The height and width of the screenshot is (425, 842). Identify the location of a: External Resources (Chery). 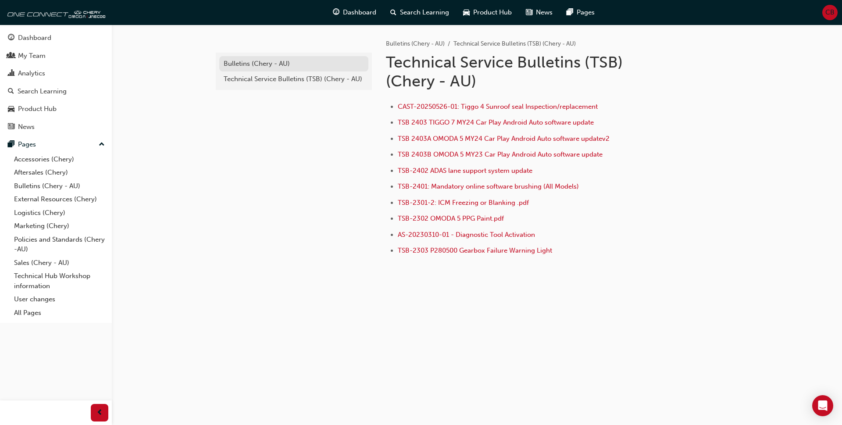
(59, 199).